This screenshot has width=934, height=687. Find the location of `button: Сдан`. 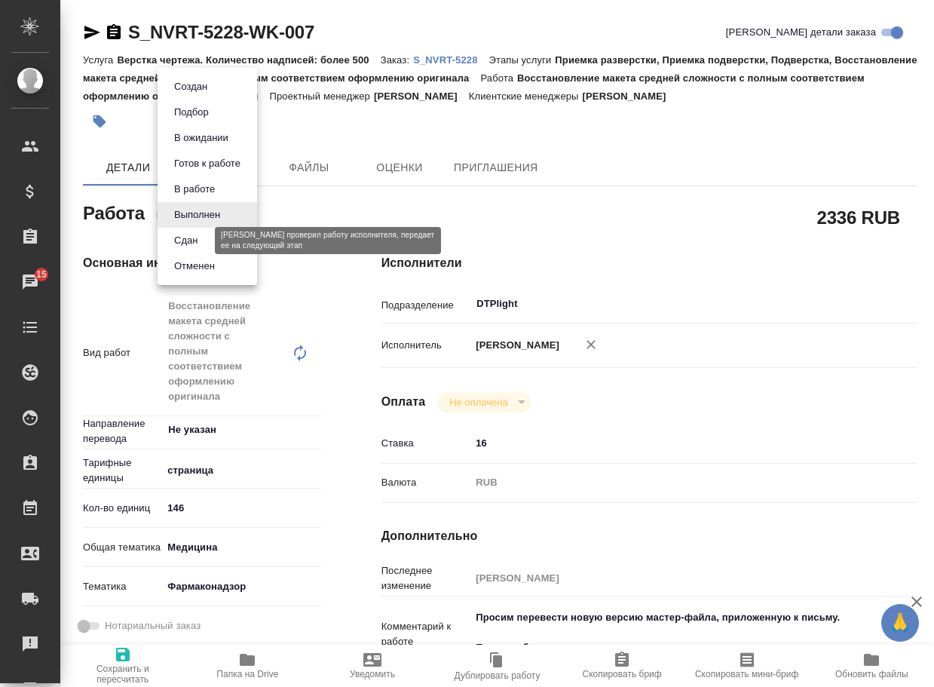

button: Сдан is located at coordinates (185, 240).